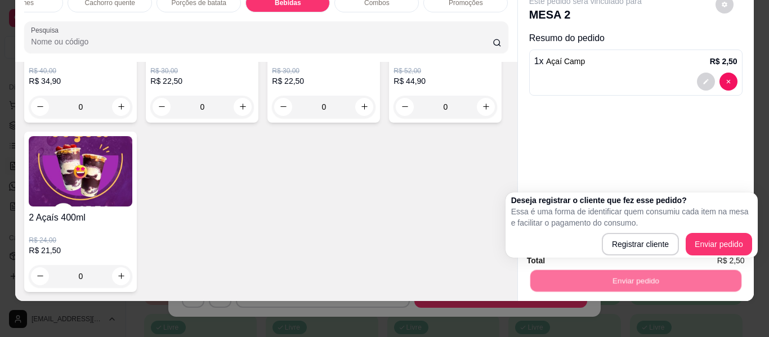 This screenshot has height=337, width=769. What do you see at coordinates (80, 81) in the screenshot?
I see `p: R$ 34,90` at bounding box center [80, 81].